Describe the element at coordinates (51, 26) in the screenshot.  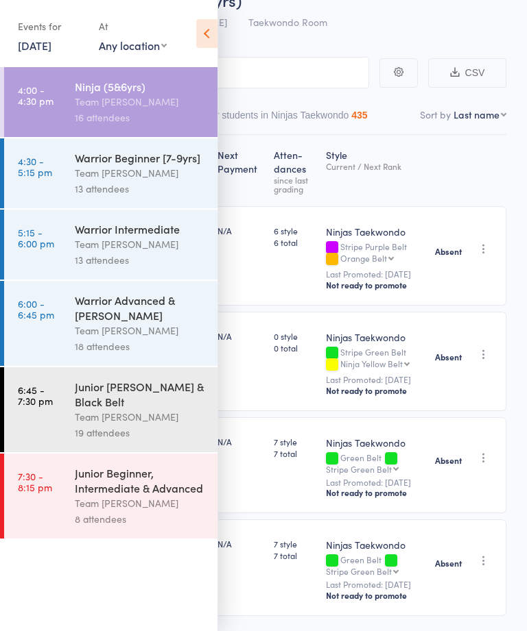
I see `div: Events for` at that location.